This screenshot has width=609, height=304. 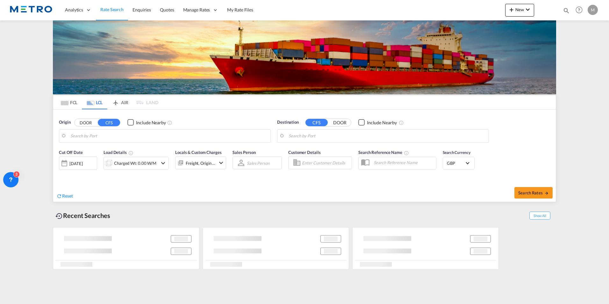 I want to click on md-icon: icon-magnify, so click(x=566, y=11).